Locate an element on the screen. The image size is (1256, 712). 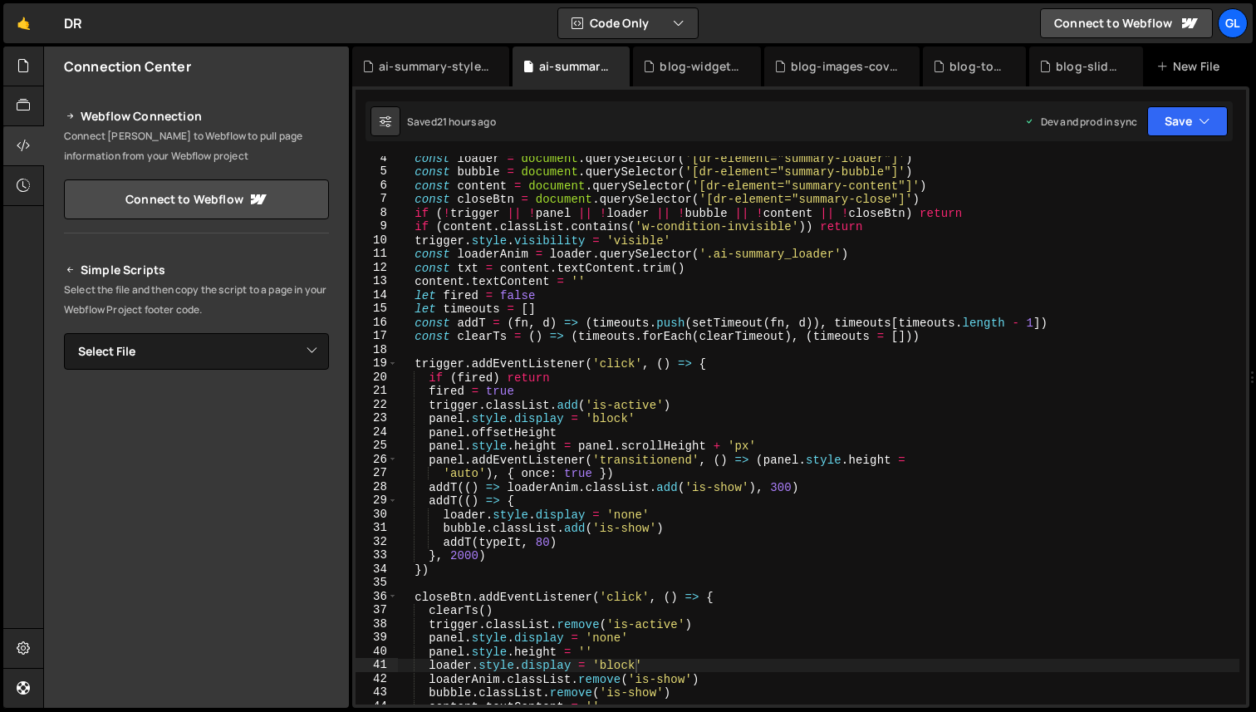
div: 36 is located at coordinates (376, 596).